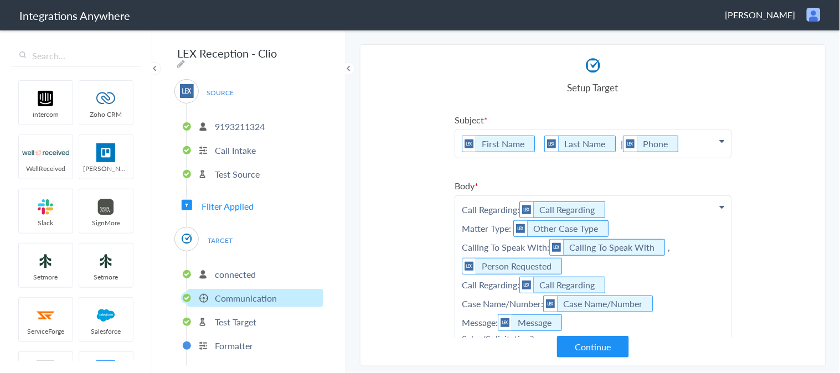 The image size is (840, 373). Describe the element at coordinates (76, 56) in the screenshot. I see `input: Search...` at that location.